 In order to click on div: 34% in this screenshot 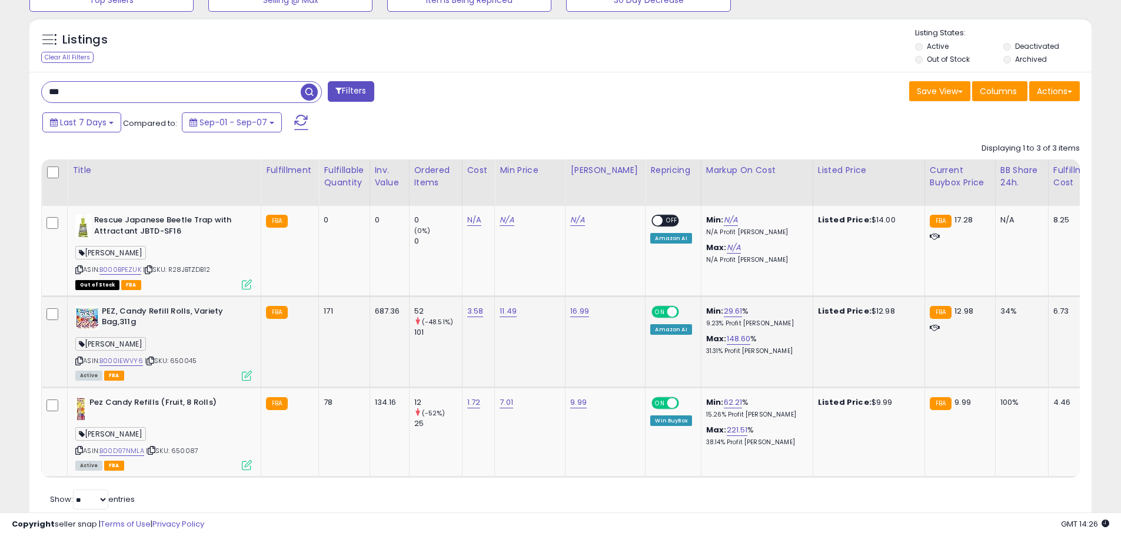, I will do `click(1020, 311)`.